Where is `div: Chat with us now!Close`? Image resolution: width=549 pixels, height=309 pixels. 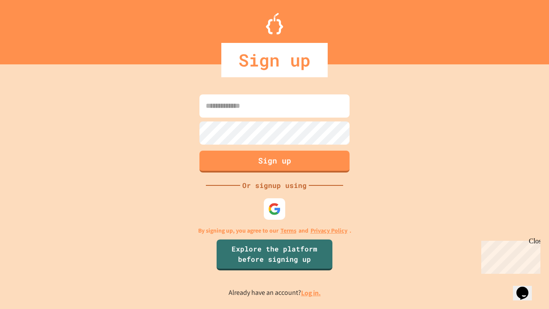 div: Chat with us now!Close is located at coordinates (31, 29).